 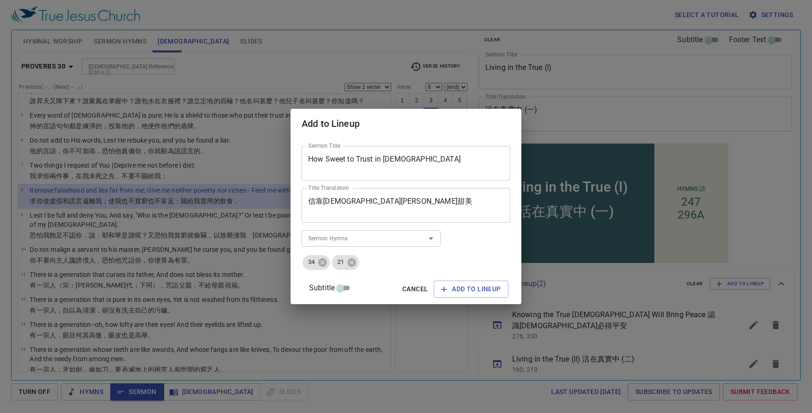 What do you see at coordinates (216, 61) in the screenshot?
I see `li: 247` at bounding box center [216, 61].